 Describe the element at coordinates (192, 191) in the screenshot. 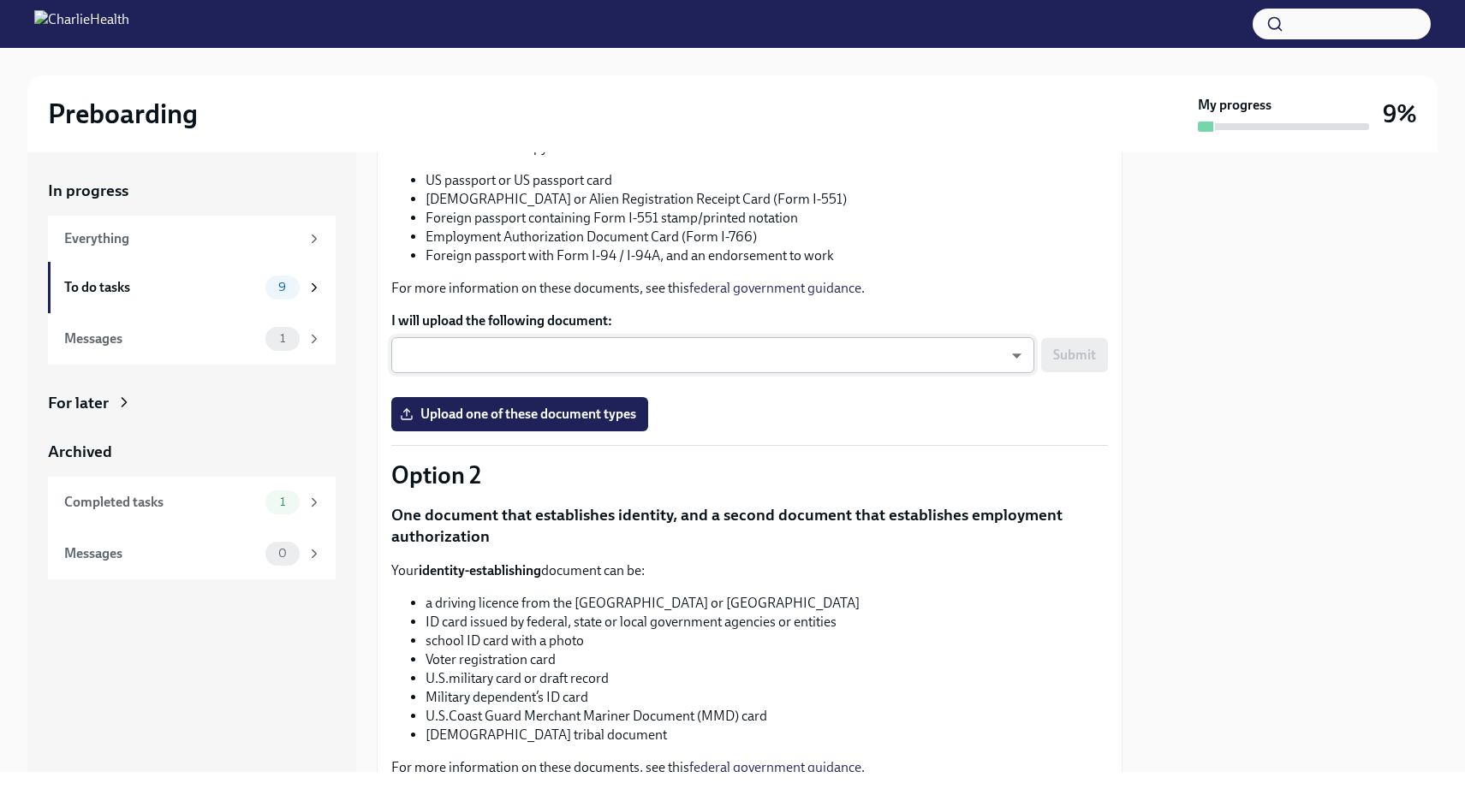

I see `a: In progress` at that location.